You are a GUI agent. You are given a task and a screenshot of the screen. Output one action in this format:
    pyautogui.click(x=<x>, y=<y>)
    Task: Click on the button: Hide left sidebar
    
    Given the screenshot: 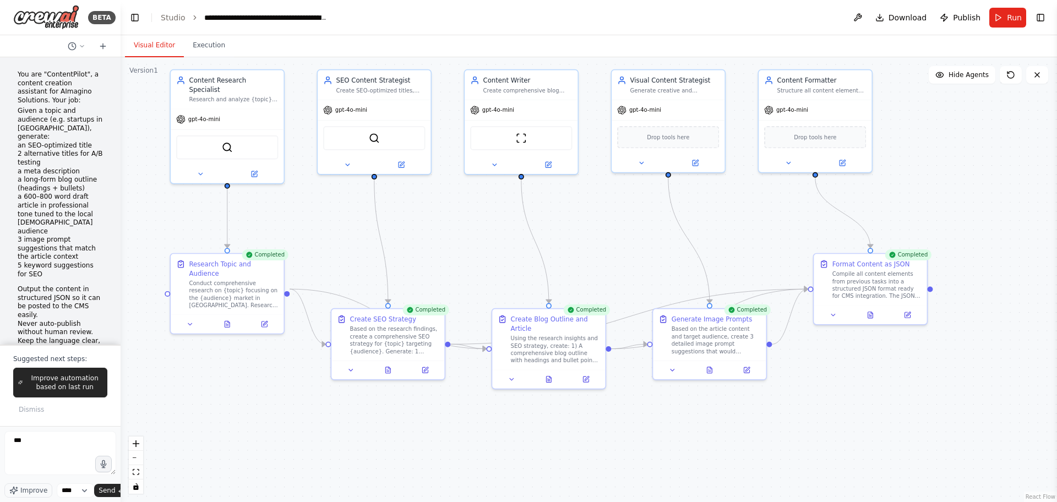 What is the action you would take?
    pyautogui.click(x=135, y=18)
    